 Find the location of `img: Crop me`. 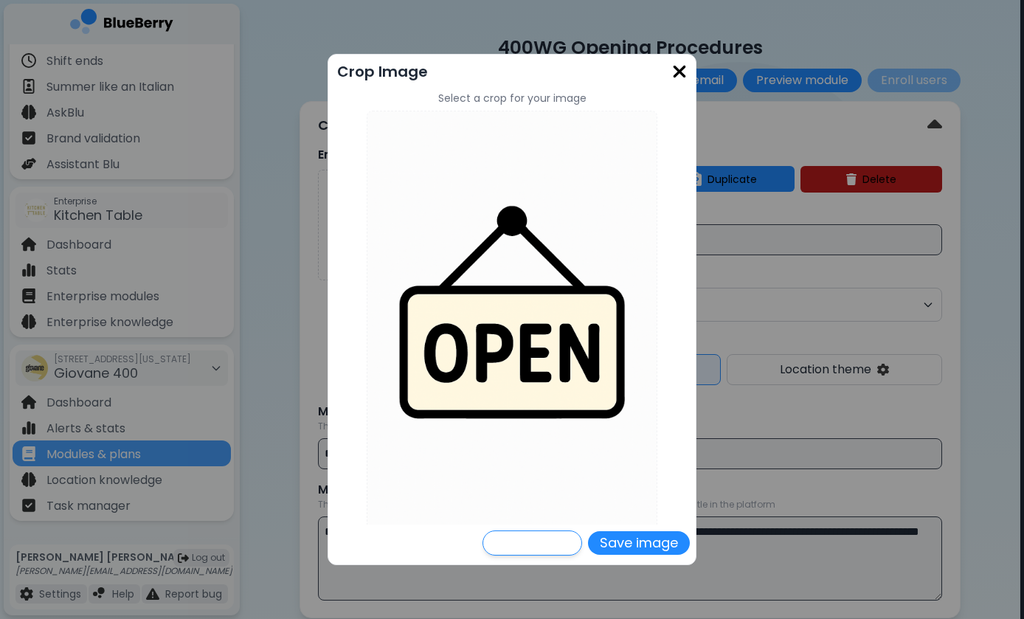

img: Crop me is located at coordinates (512, 327).